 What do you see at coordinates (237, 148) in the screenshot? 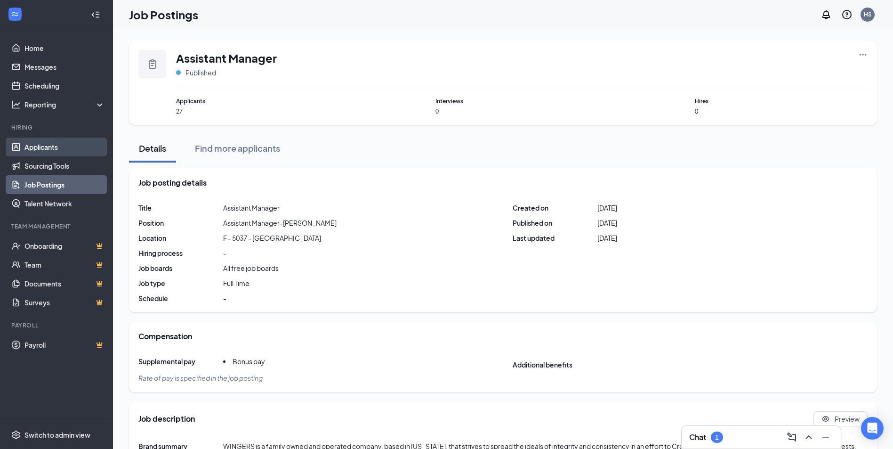
I see `div: Find more applicants` at bounding box center [237, 148].